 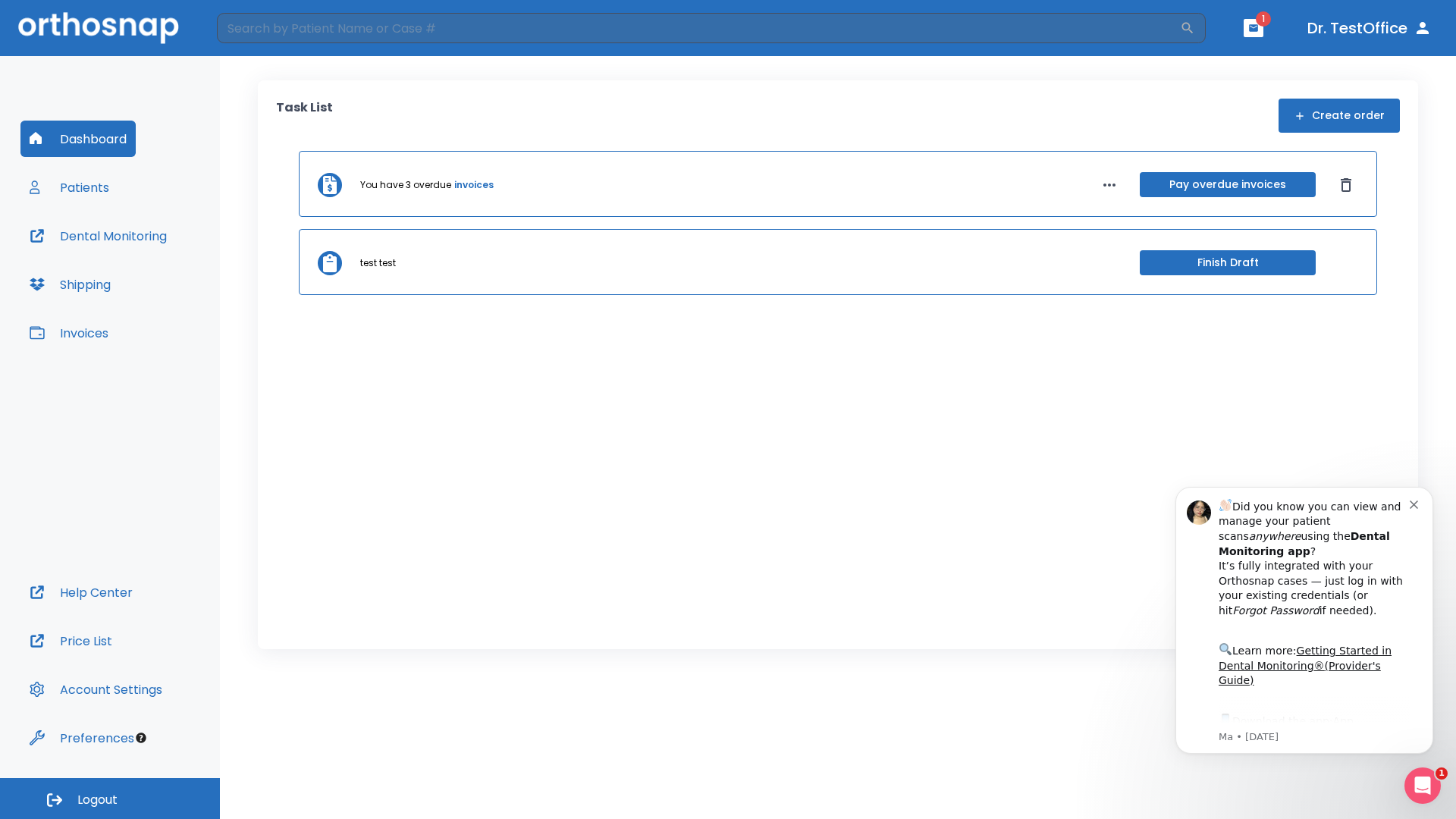 What do you see at coordinates (122, 72) in the screenshot?
I see `i: anywhere` at bounding box center [122, 72].